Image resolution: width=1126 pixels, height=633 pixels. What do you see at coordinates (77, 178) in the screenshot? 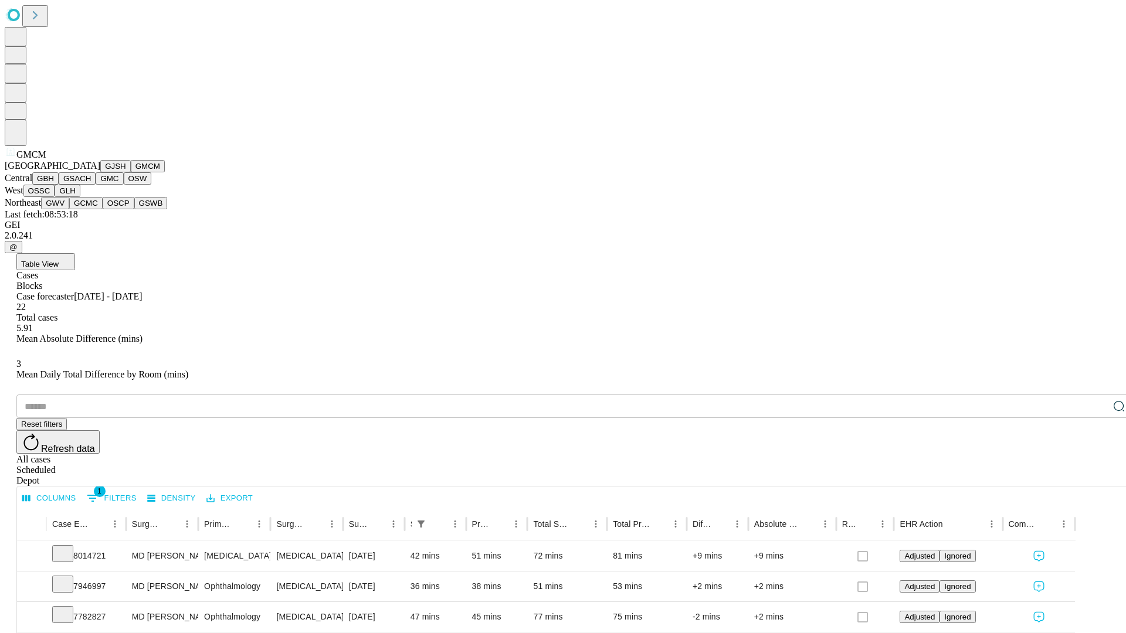
I see `button: GSACH` at bounding box center [77, 178].